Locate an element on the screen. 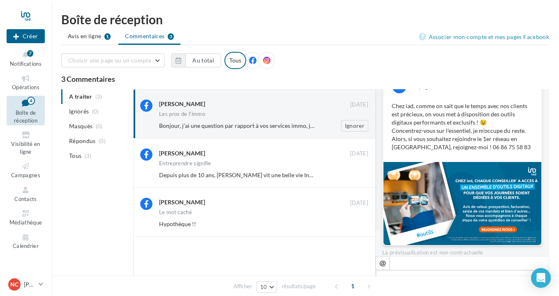 This screenshot has height=296, width=559. a: Campagnes is located at coordinates (25, 170).